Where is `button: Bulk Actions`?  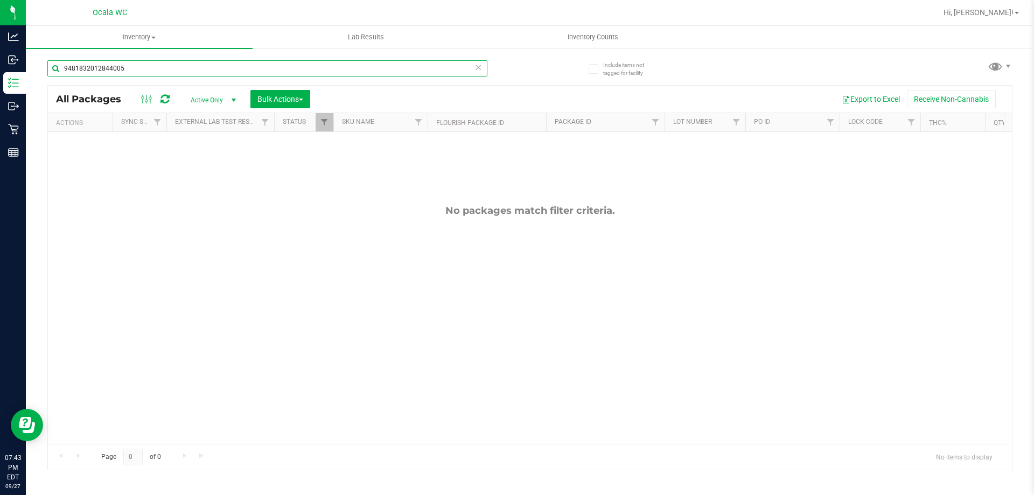
button: Bulk Actions is located at coordinates (280, 99).